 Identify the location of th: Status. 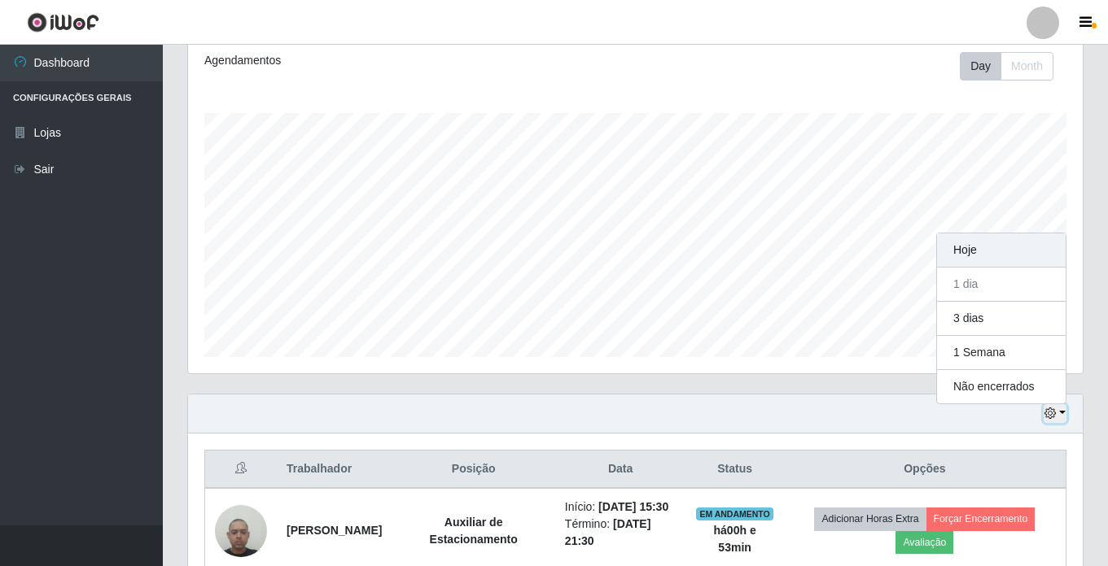
(734, 470).